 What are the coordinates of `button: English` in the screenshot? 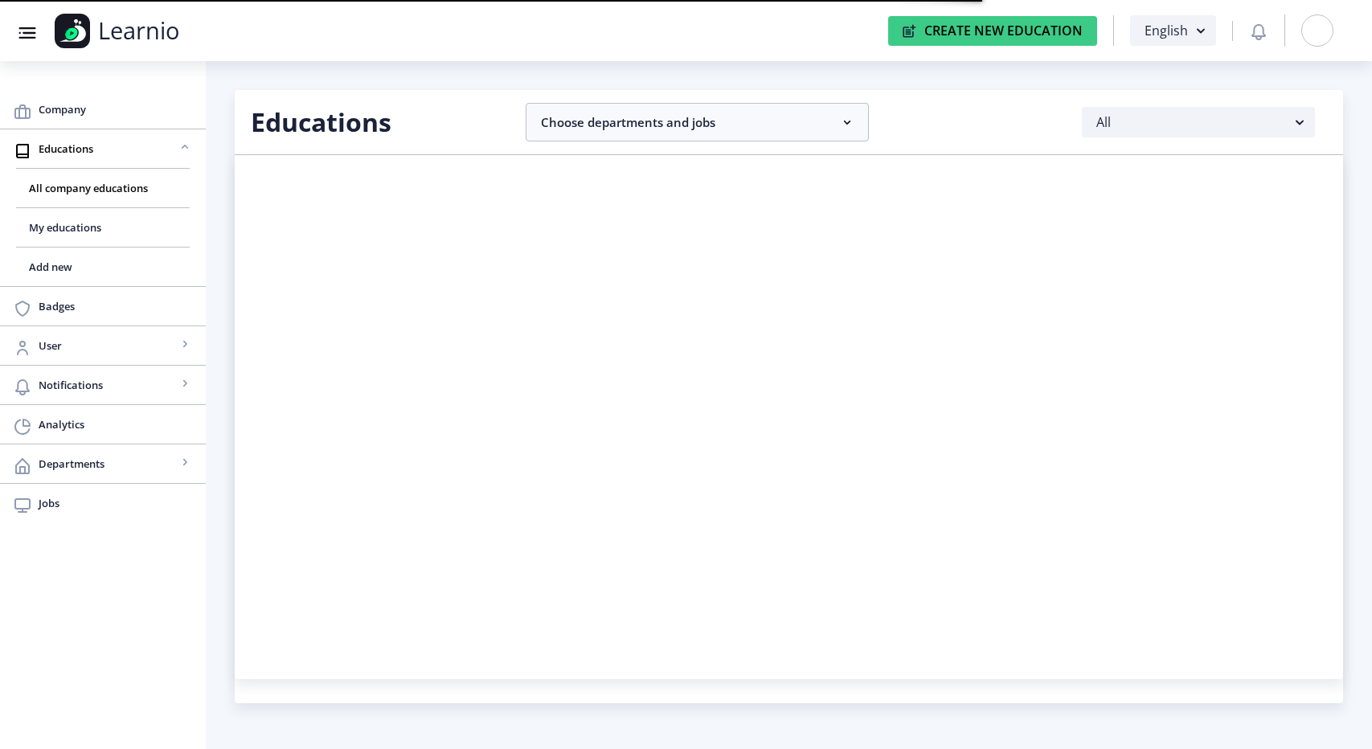 It's located at (1173, 31).